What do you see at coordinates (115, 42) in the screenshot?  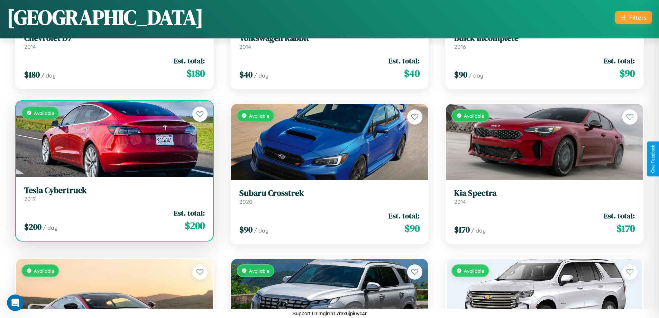 I see `a: Chevrolet D72014` at bounding box center [115, 42].